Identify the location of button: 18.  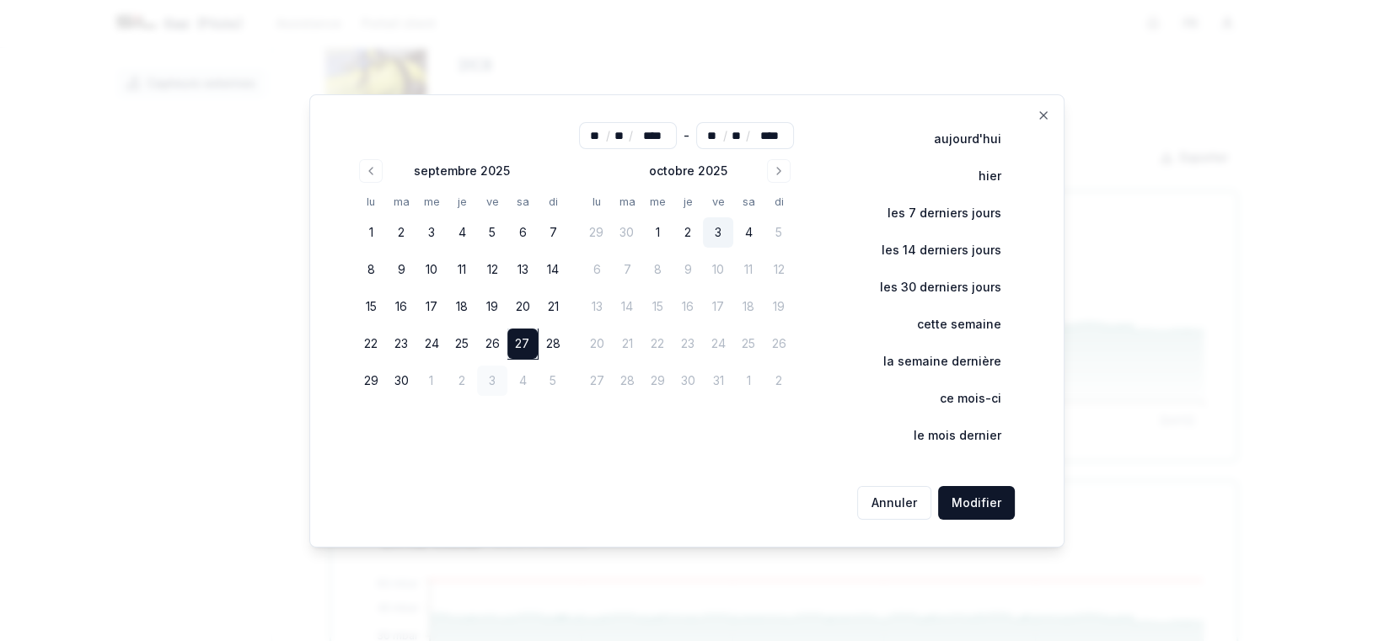
(462, 307).